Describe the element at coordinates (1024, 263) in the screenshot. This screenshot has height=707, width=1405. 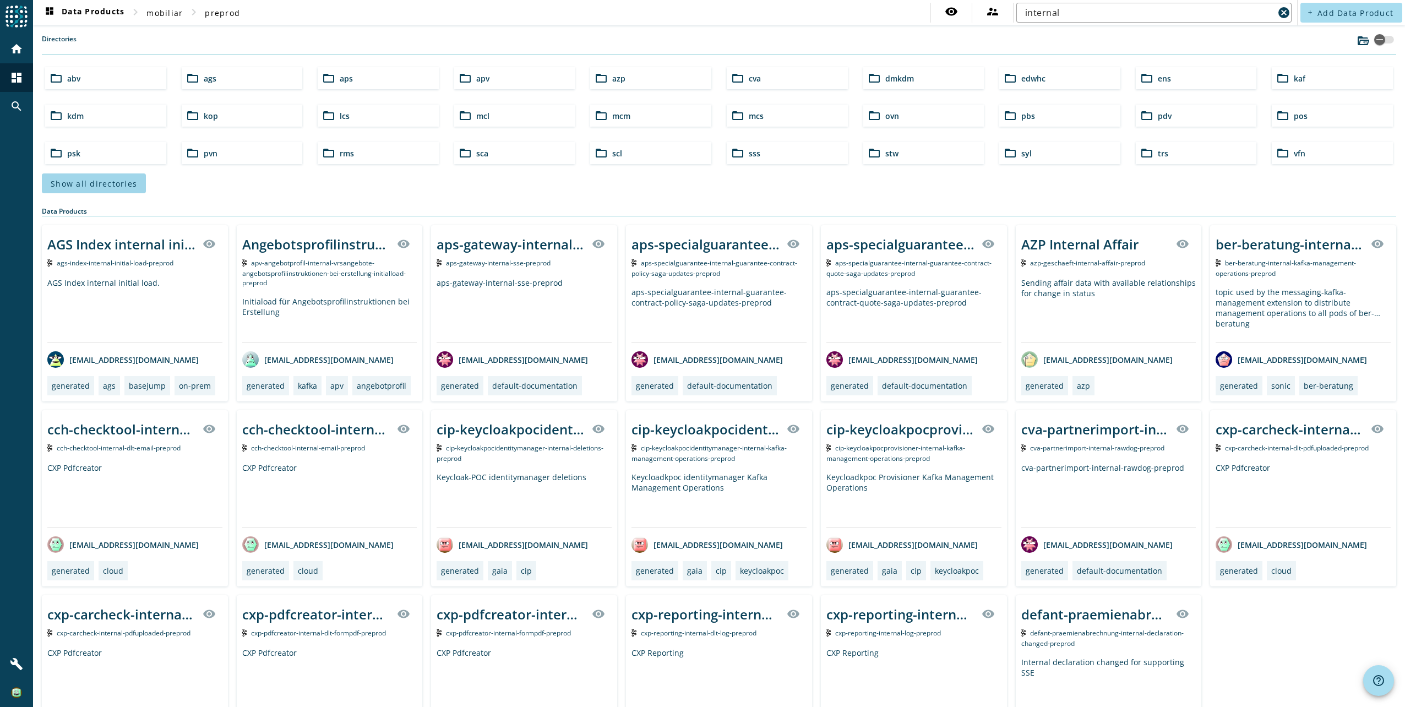
I see `img: Kafka Topic: azp-geschaeft-internal-affair-preprod` at that location.